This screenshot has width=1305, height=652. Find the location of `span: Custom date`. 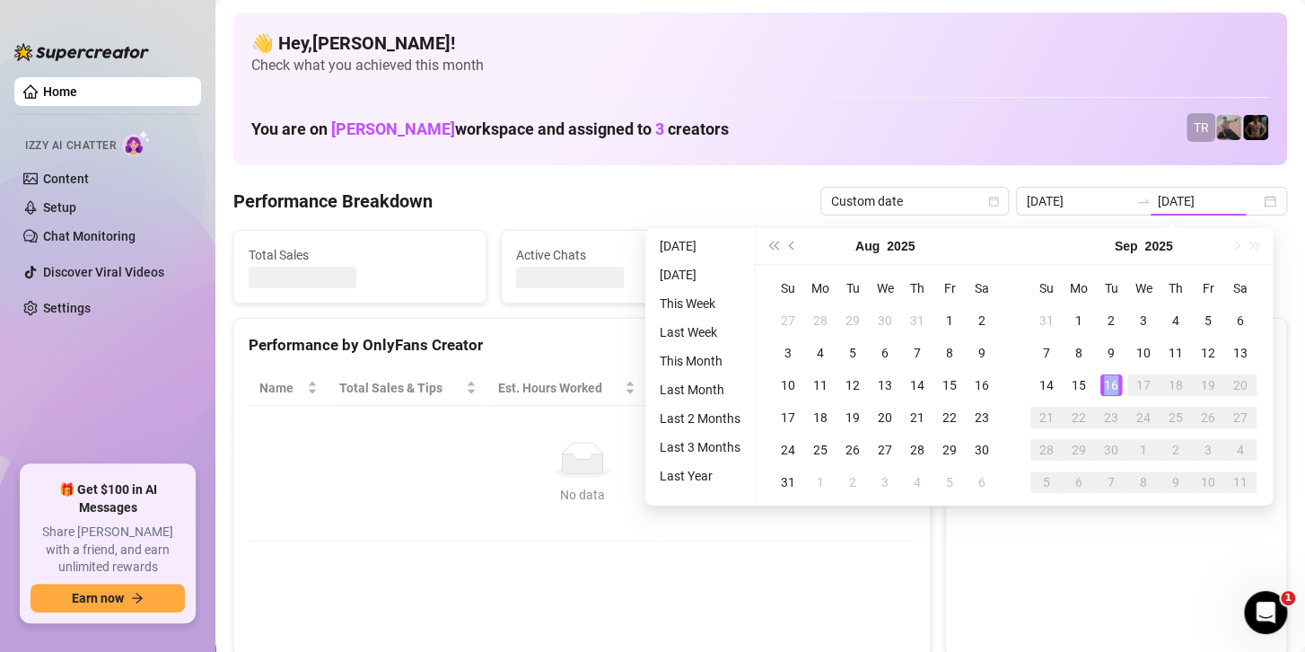

span: Custom date is located at coordinates (915, 201).